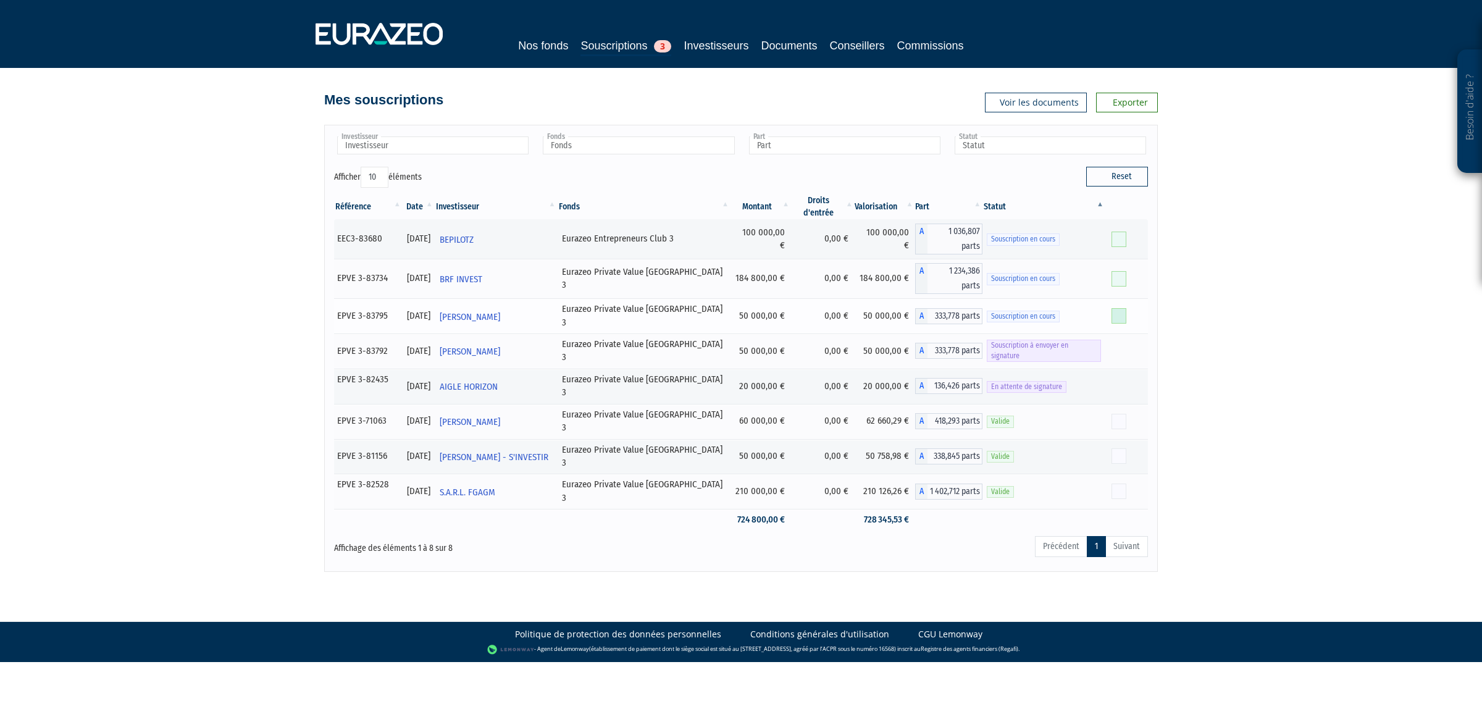  Describe the element at coordinates (496, 239) in the screenshot. I see `a: BEPILOTZ` at that location.